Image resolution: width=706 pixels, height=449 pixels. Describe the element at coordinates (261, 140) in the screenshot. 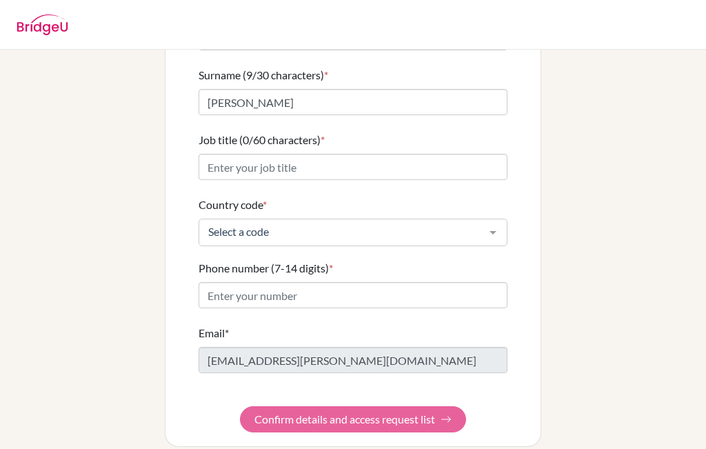

I see `label: Job title (0/60 characters)` at that location.